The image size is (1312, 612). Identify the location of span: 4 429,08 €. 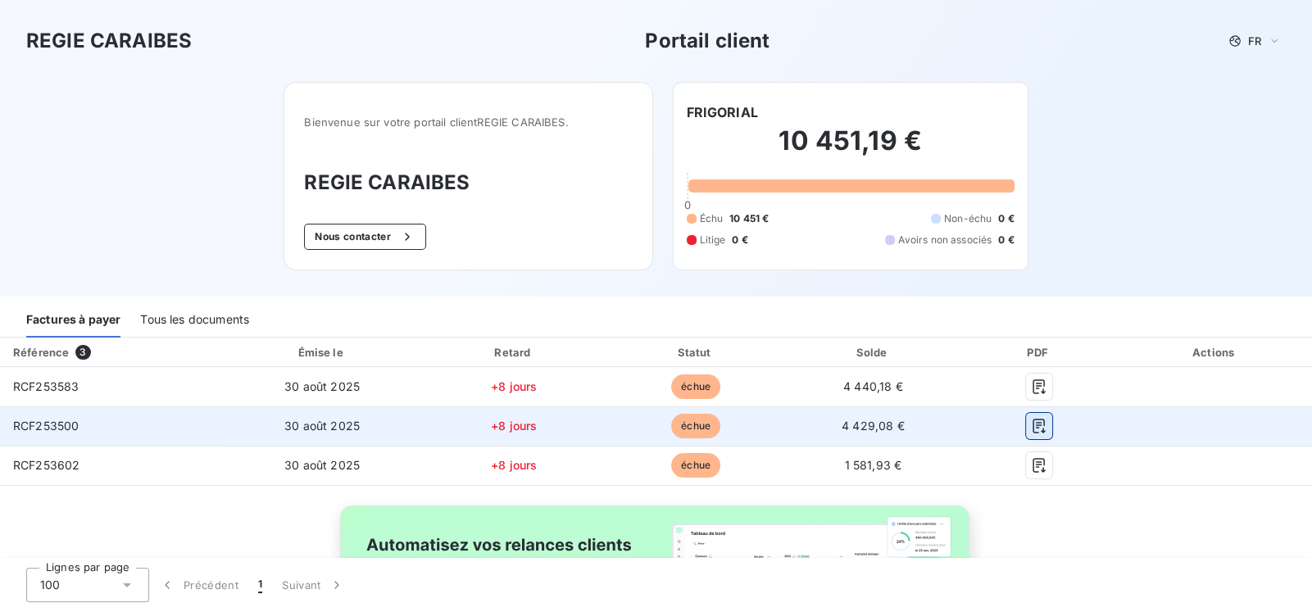
(873, 425).